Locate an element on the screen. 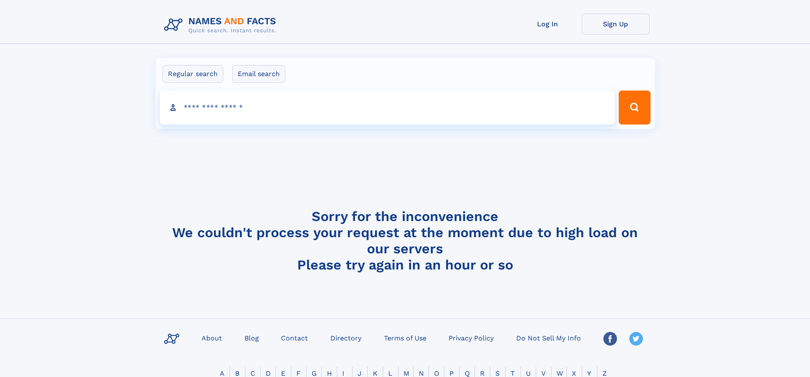 Image resolution: width=810 pixels, height=377 pixels. img: Twitter is located at coordinates (636, 339).